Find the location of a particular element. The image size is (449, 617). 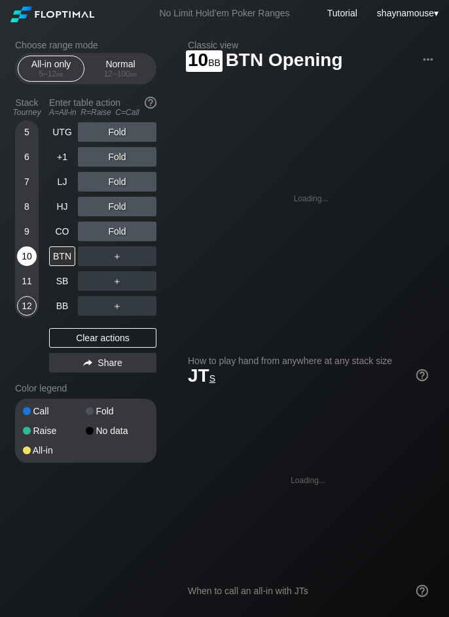

div: Raise is located at coordinates (54, 431).